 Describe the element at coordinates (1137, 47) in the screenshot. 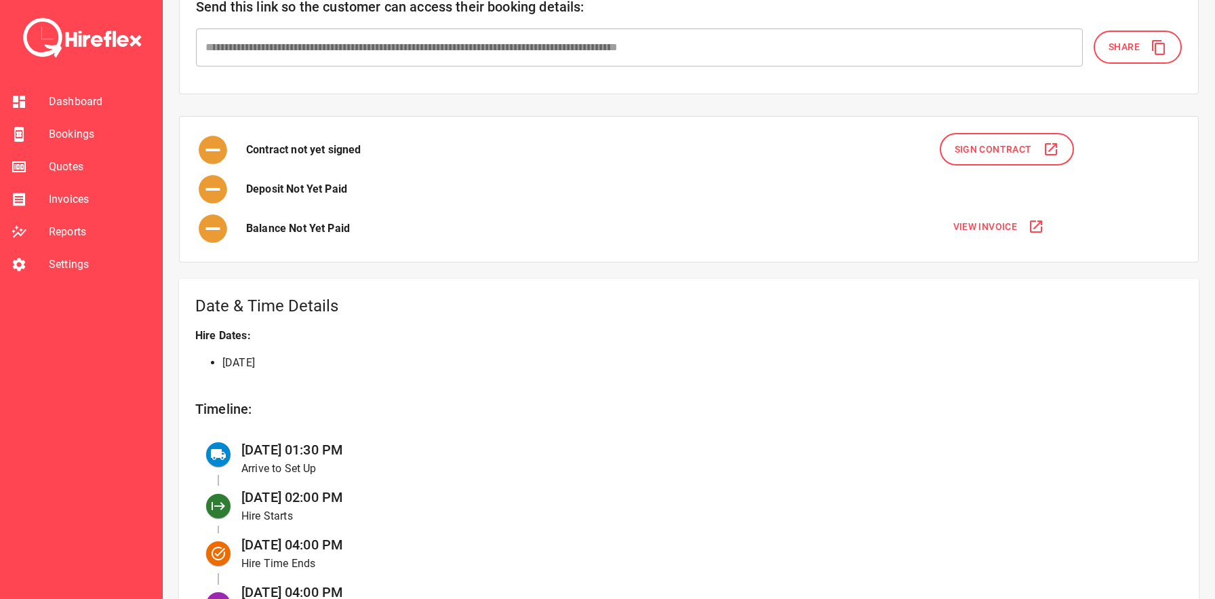

I see `button: Share` at that location.